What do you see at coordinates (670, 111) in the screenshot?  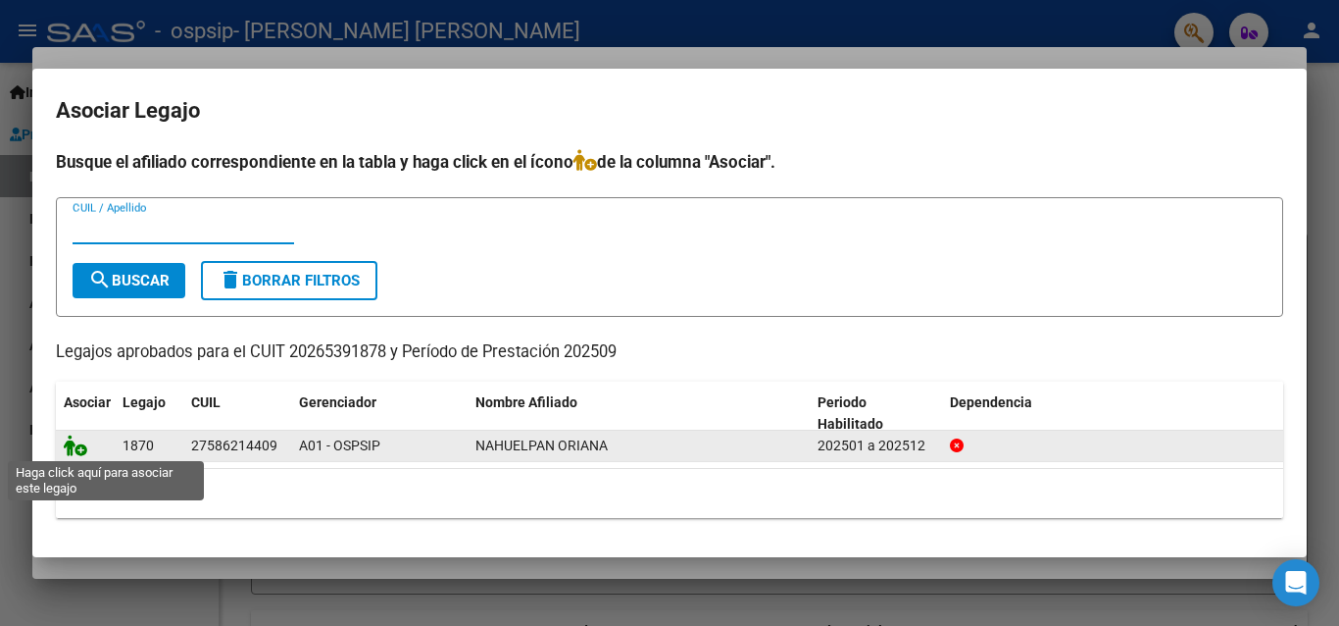 I see `h2: Asociar Legajo` at bounding box center [670, 111].